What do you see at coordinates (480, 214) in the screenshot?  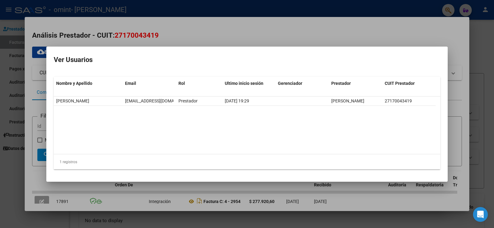 I see `div: Open Intercom Messenger` at bounding box center [480, 214].